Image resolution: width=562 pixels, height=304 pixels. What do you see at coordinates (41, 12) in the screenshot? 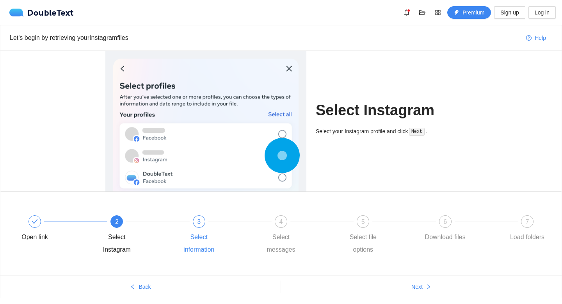
I see `a: logoDoubleText` at bounding box center [41, 12].